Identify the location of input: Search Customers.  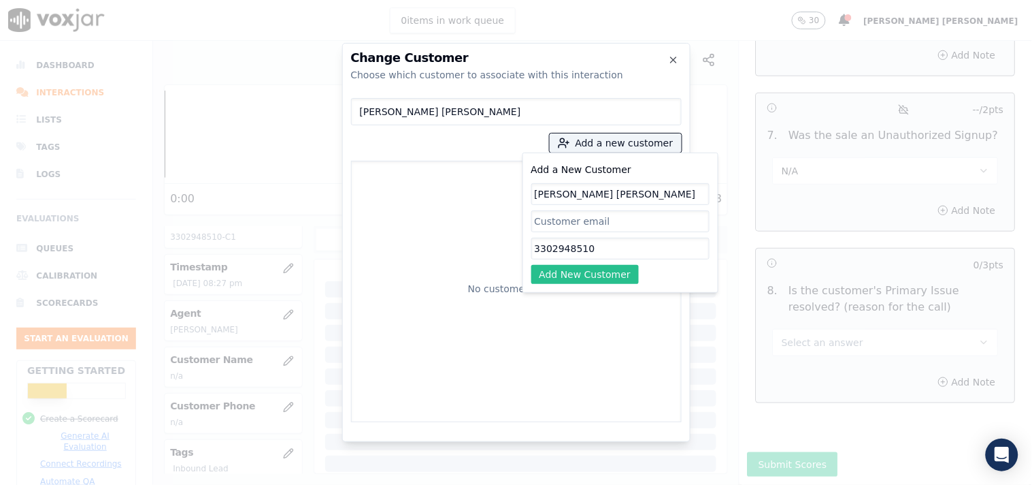
(517, 112).